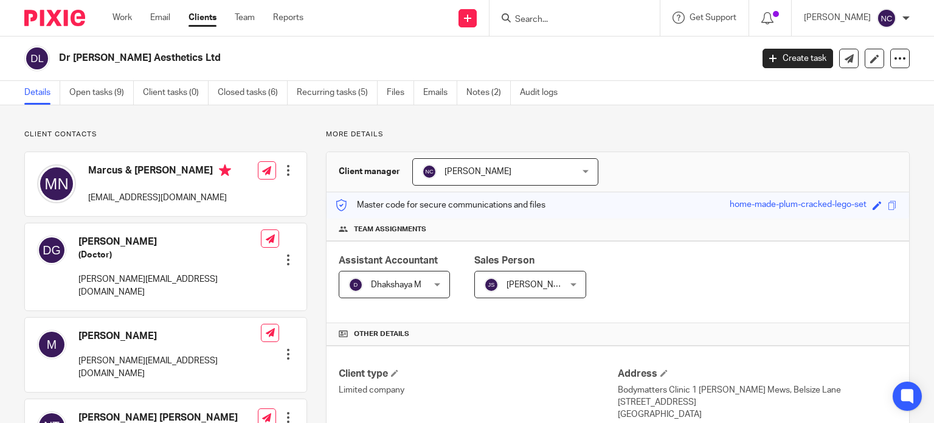 The image size is (934, 423). What do you see at coordinates (504, 260) in the screenshot?
I see `span: Sales Person` at bounding box center [504, 260].